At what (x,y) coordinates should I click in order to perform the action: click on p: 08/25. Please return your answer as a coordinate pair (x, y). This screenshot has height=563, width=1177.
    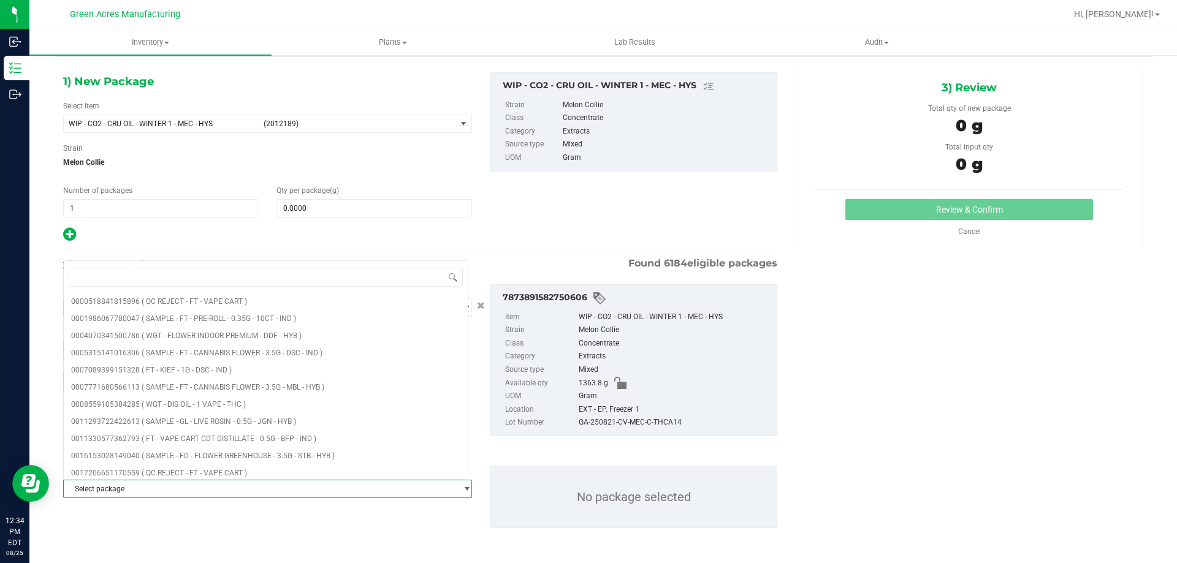
    Looking at the image, I should click on (15, 553).